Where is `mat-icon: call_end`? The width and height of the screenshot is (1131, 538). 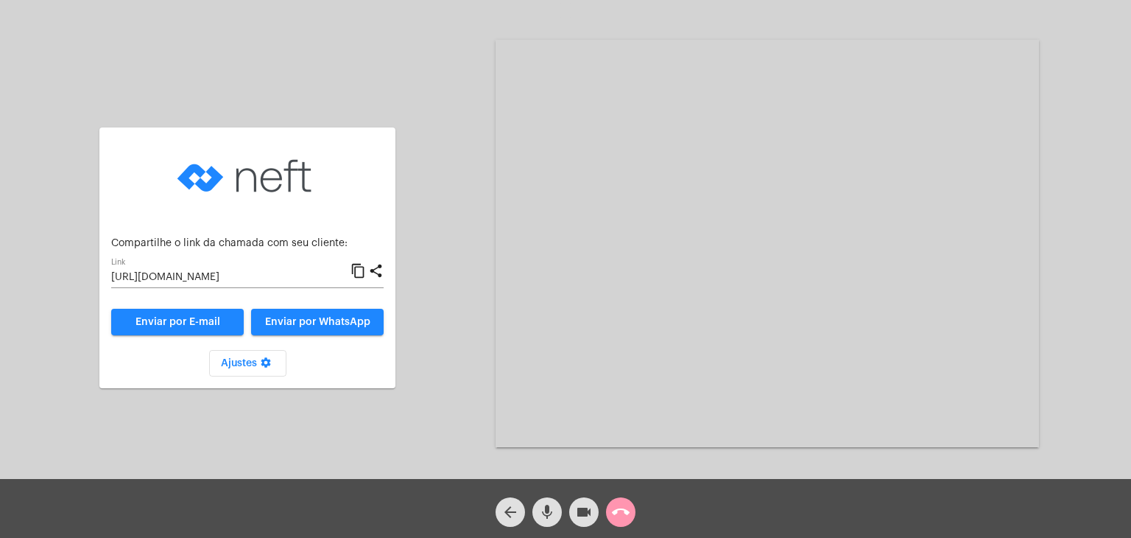 mat-icon: call_end is located at coordinates (621, 512).